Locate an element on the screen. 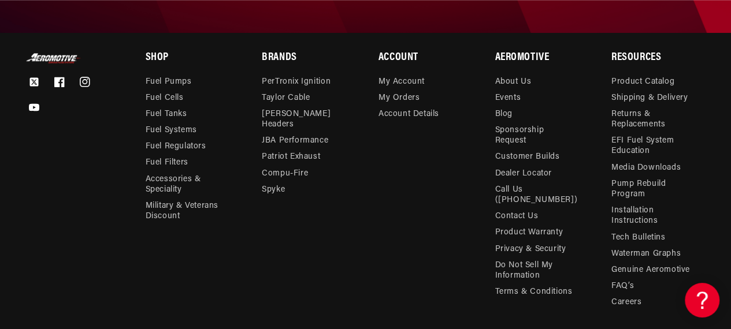  img: Aeromotive is located at coordinates (54, 58).